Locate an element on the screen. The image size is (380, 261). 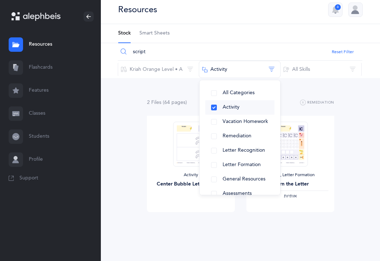
button: Letter Formation is located at coordinates (240, 165).